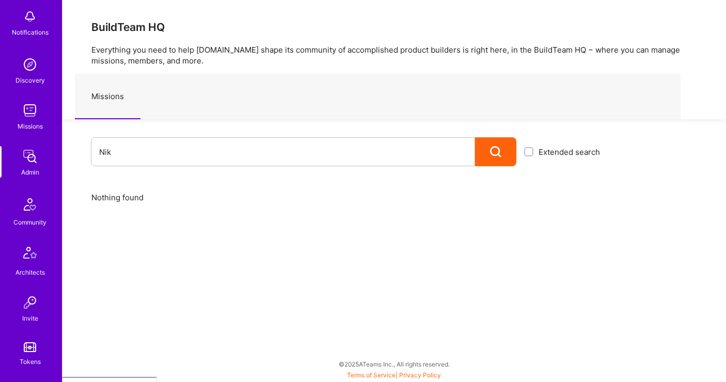 The image size is (726, 382). Describe the element at coordinates (30, 318) in the screenshot. I see `div: Invite` at that location.